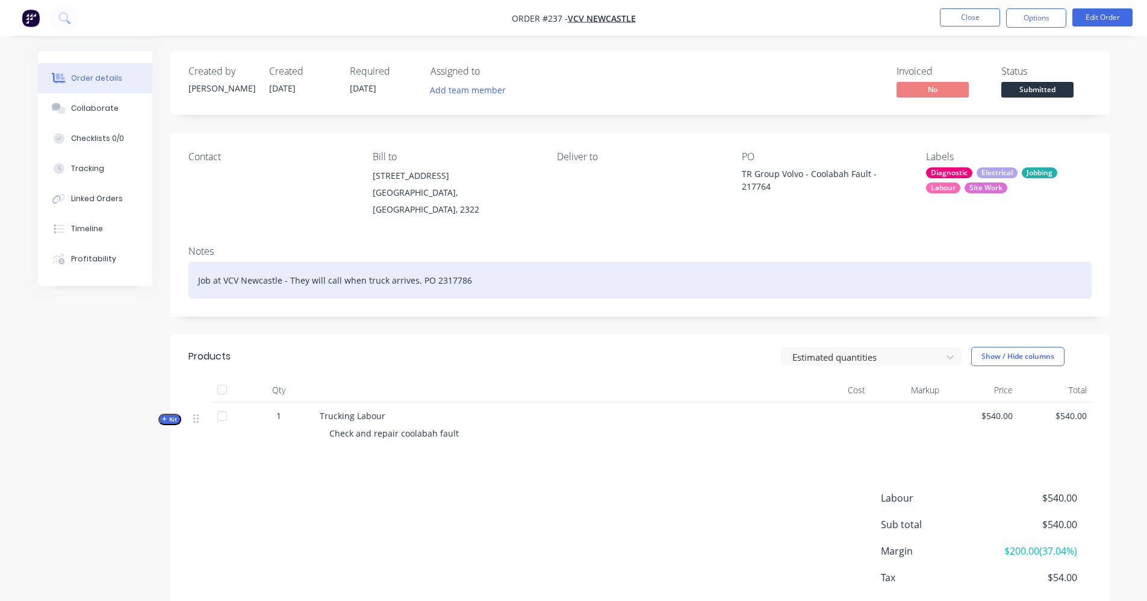  What do you see at coordinates (95, 169) in the screenshot?
I see `button: Tracking` at bounding box center [95, 169].